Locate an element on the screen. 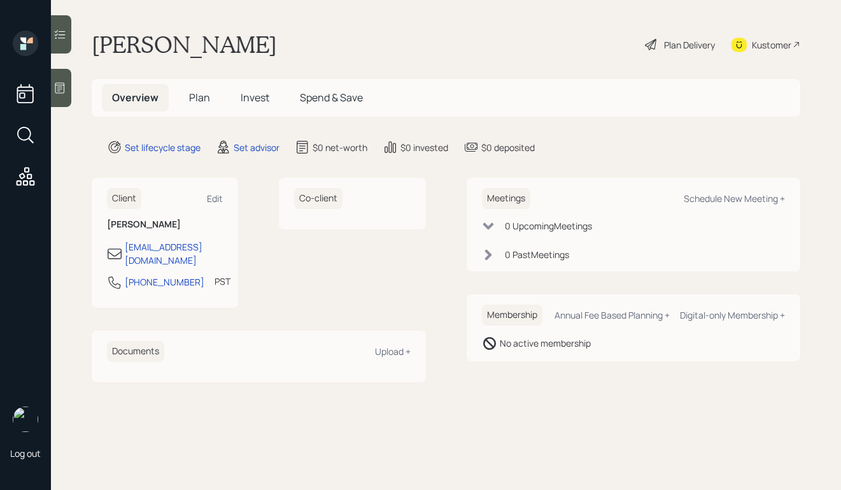 This screenshot has width=841, height=490. div: 0 Upcoming Meeting s is located at coordinates (548, 225).